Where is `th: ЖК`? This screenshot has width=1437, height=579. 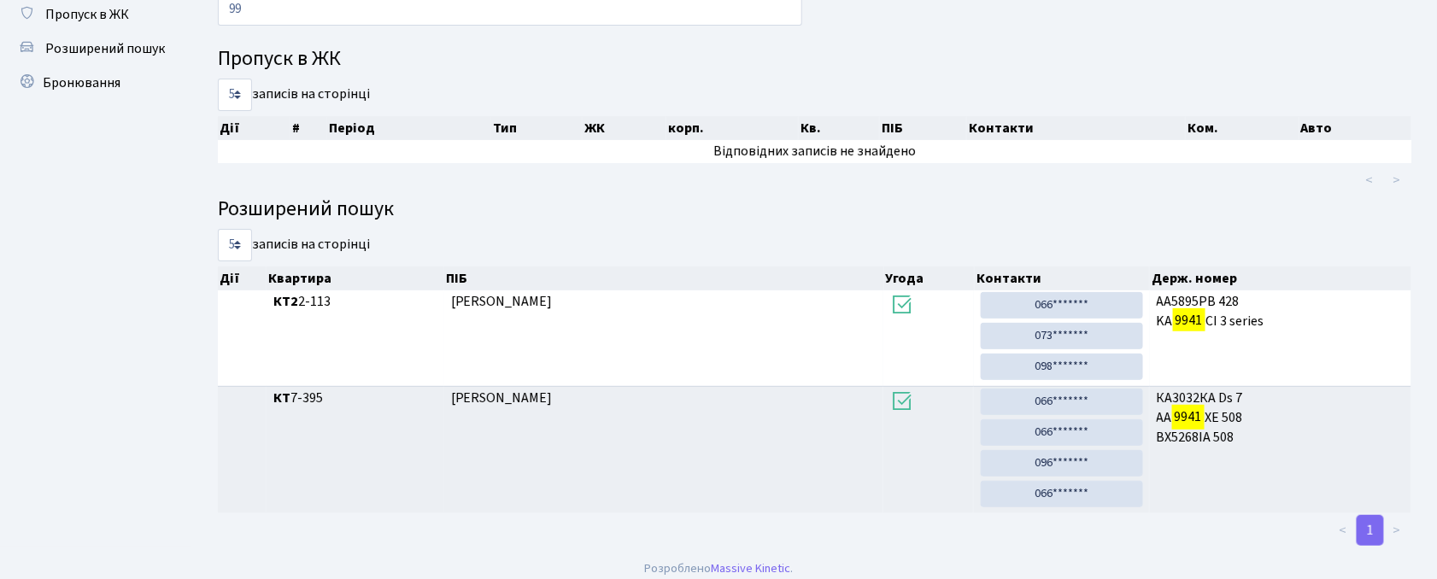 th: ЖК is located at coordinates (624, 128).